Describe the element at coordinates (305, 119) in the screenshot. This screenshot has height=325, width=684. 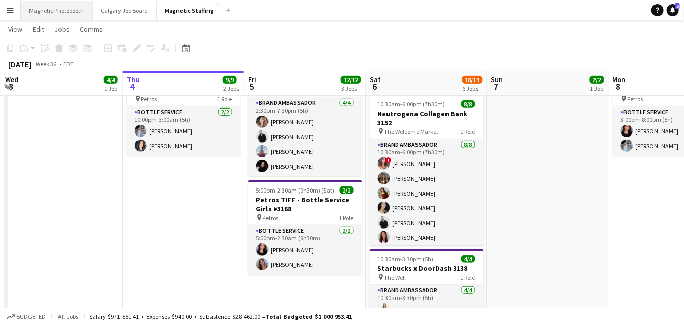
I see `div: 2:30pm-7:30pm (5h)4/4Starbucks x DoorDash 3138 The Well1 RoleBrand Ambassador4/42:30pm-7:30pm (5h...` at that location.